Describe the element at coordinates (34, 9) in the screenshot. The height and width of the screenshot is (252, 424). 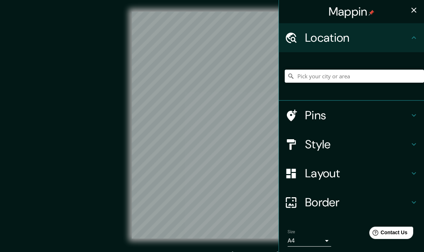
I see `span: Contact Us` at that location.